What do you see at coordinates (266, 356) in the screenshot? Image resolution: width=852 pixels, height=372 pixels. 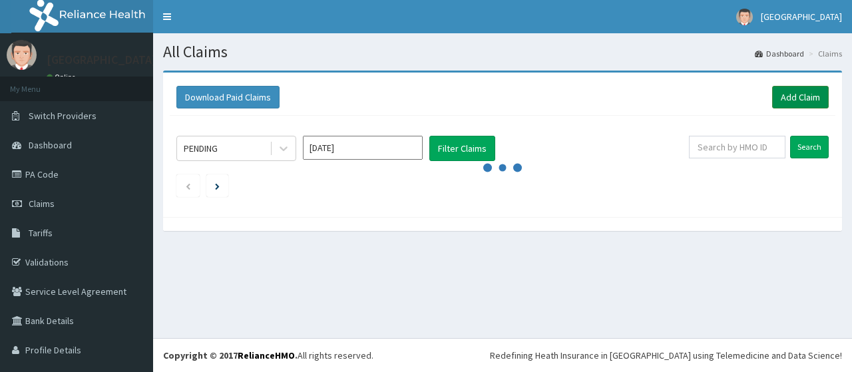 I see `a: RelianceHMO` at bounding box center [266, 356].